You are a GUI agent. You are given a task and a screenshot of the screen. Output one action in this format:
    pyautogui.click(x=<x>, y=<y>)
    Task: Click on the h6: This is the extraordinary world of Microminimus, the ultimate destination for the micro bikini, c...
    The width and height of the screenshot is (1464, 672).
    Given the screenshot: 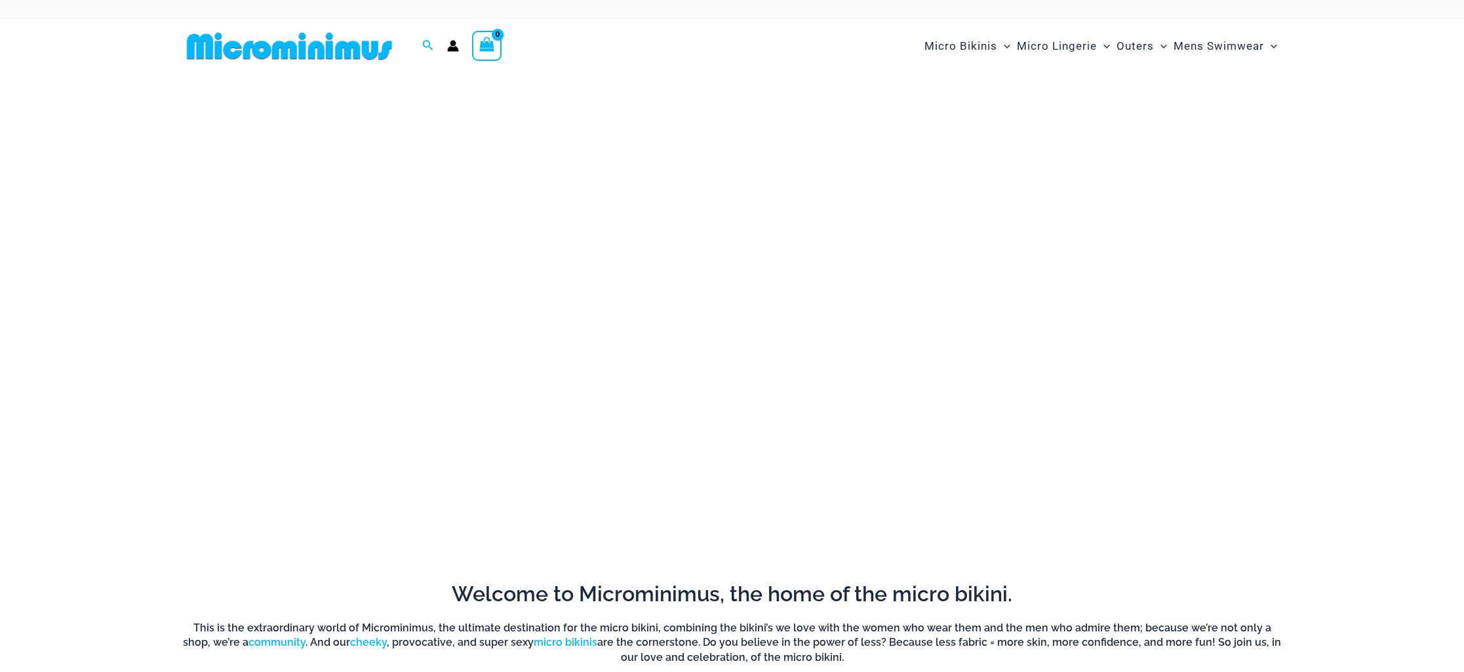 What is the action you would take?
    pyautogui.click(x=732, y=643)
    